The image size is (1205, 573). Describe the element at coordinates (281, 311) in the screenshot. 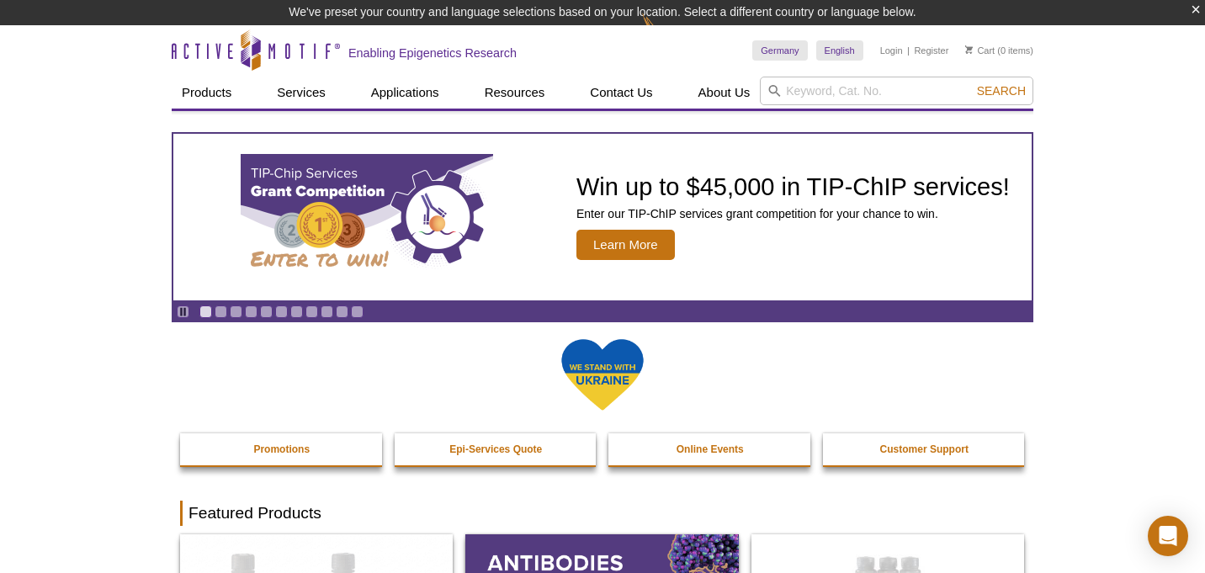

I see `a: Go to slide 6` at that location.